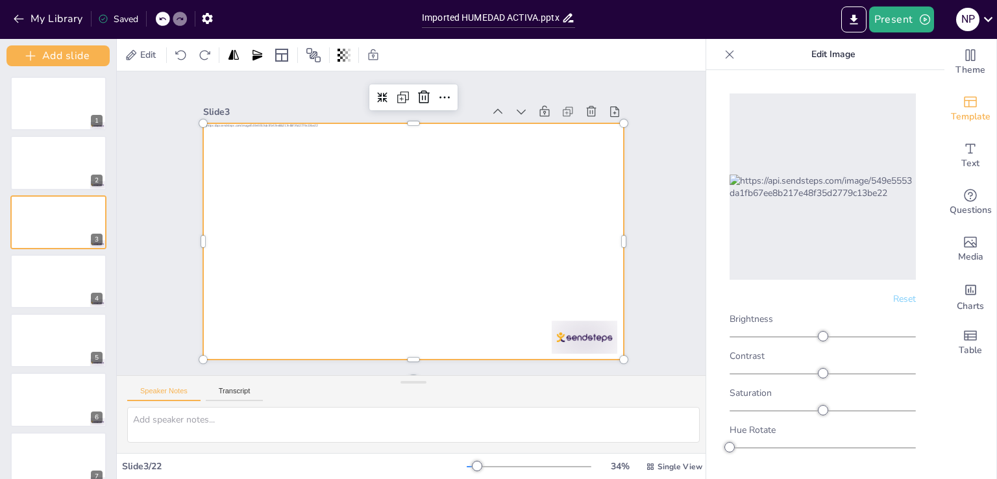  What do you see at coordinates (164, 394) in the screenshot?
I see `button: Speaker Notes` at bounding box center [164, 394].